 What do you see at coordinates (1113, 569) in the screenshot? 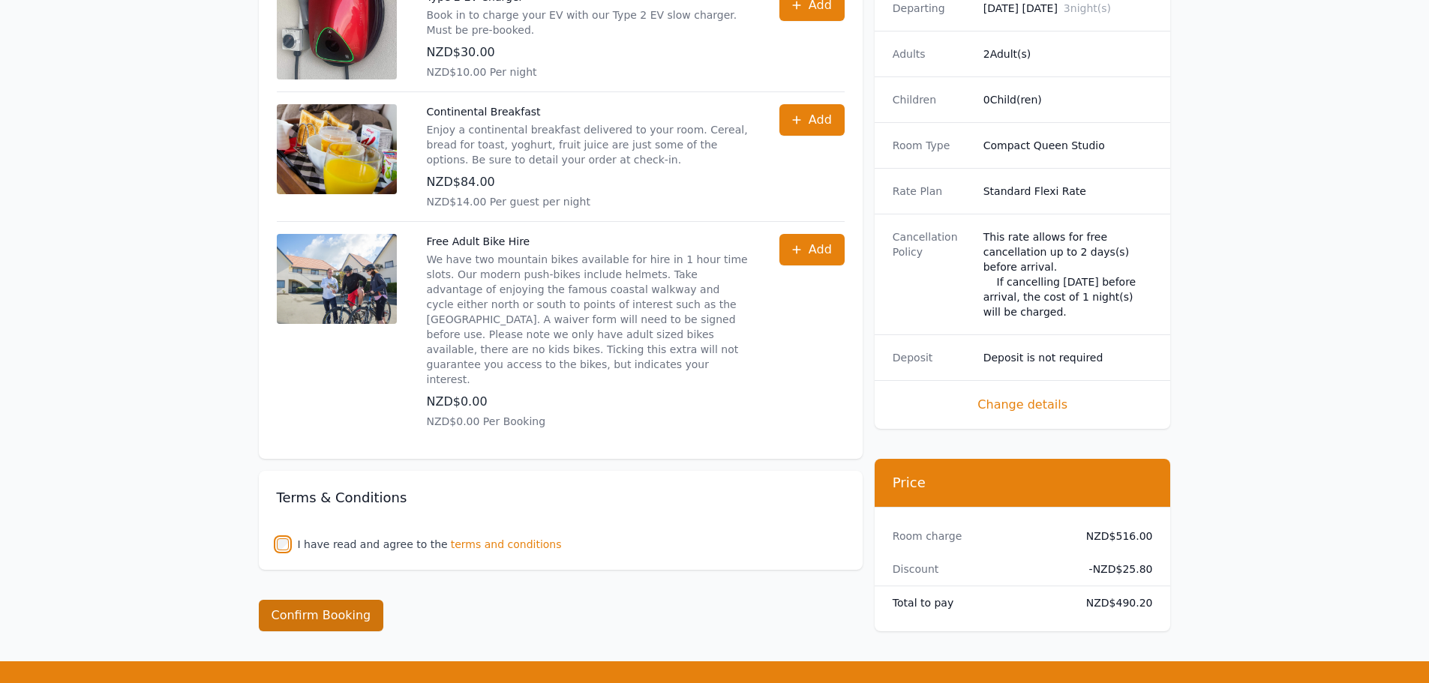
I see `dd: - NZD$25.80` at bounding box center [1113, 569].